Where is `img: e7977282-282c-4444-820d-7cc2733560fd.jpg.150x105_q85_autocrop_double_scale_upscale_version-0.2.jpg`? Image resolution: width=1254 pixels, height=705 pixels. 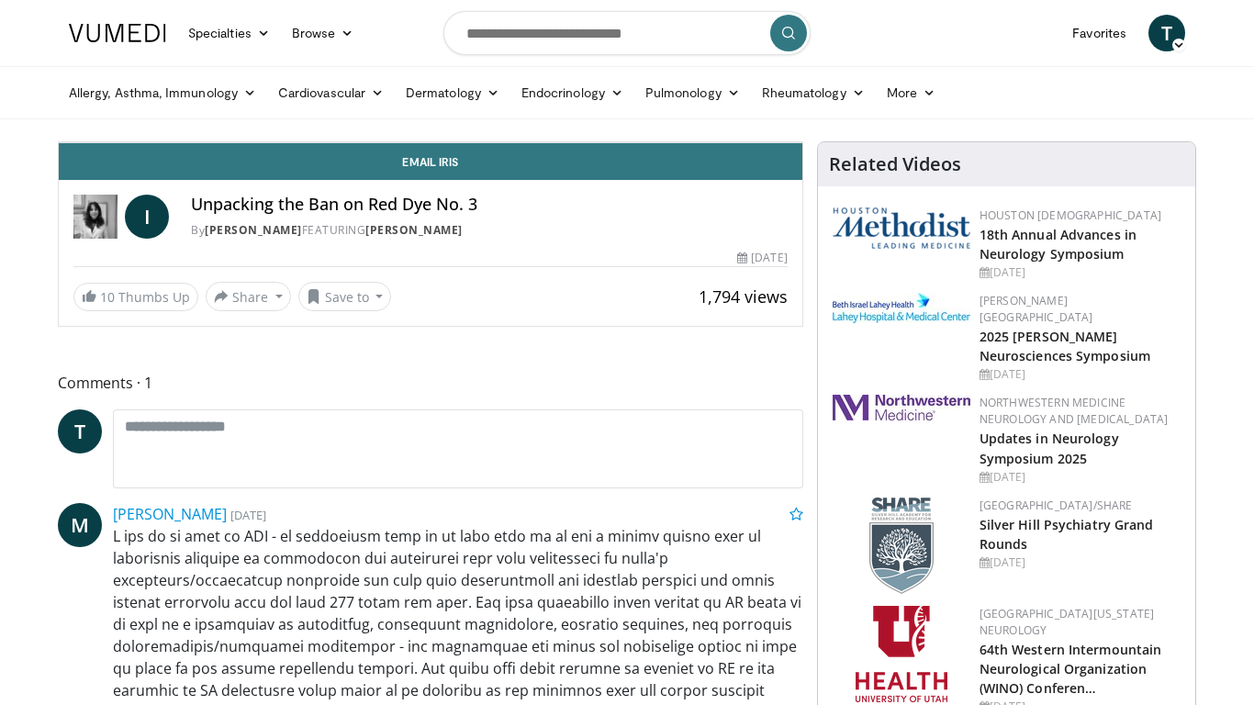 img: e7977282-282c-4444-820d-7cc2733560fd.jpg.150x105_q85_autocrop_double_scale_upscale_version-0.2.jpg is located at coordinates (901, 308).